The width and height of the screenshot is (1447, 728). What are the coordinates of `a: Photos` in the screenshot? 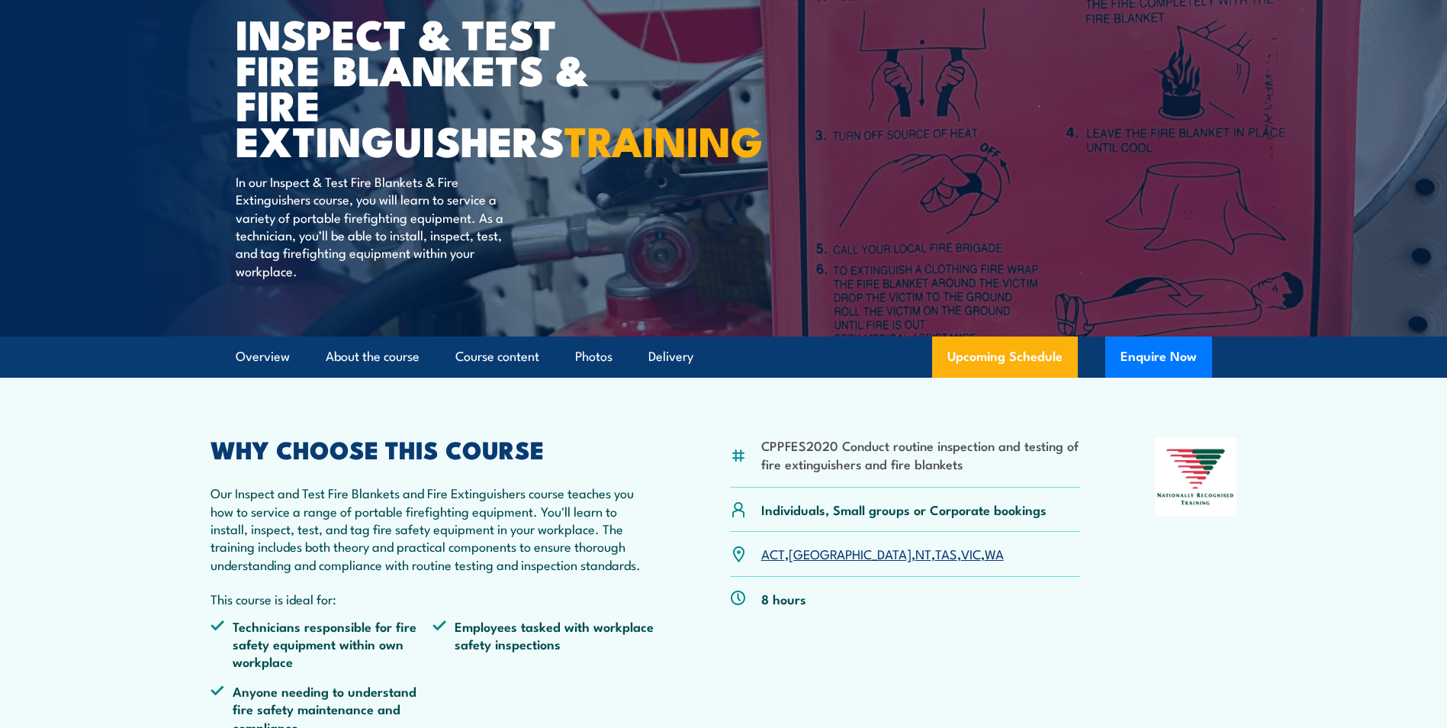 It's located at (594, 356).